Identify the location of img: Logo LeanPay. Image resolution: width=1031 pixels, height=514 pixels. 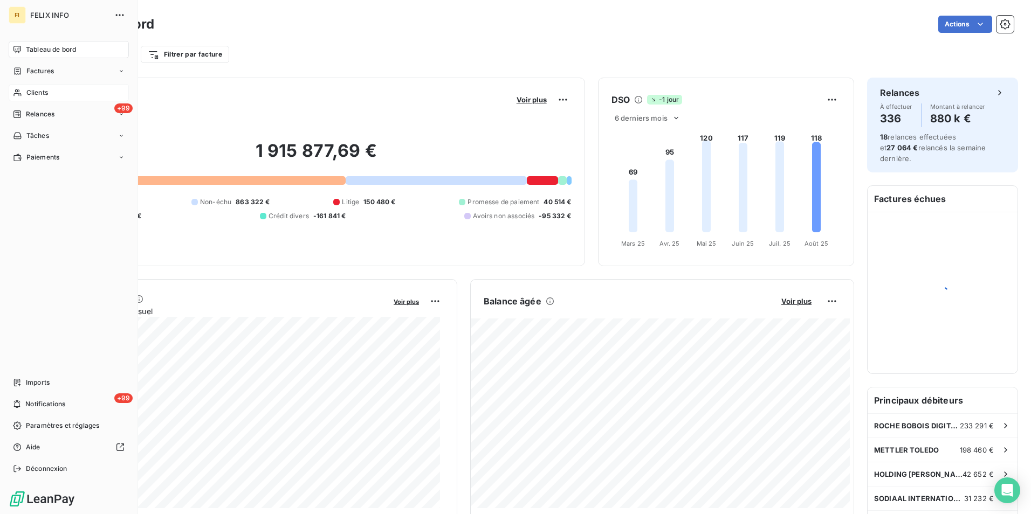
(42, 499).